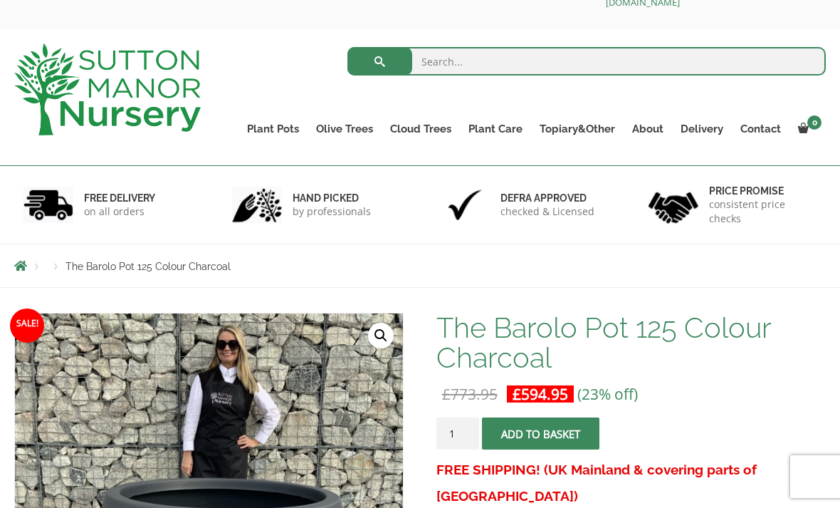 The height and width of the screenshot is (508, 840). What do you see at coordinates (332, 212) in the screenshot?
I see `p: by professionals` at bounding box center [332, 212].